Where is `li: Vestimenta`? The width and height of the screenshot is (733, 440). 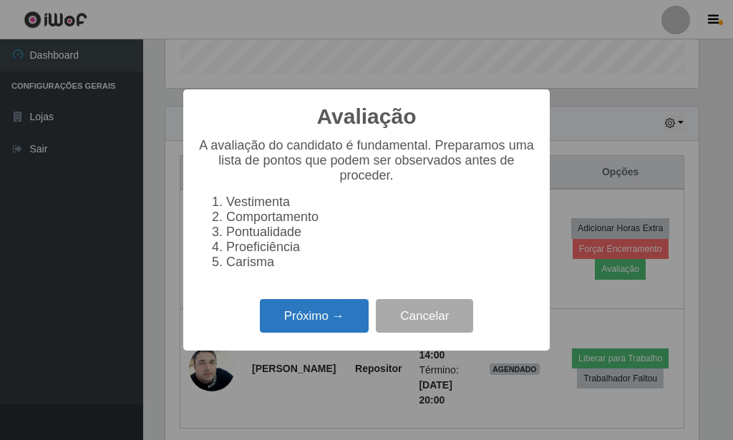 li: Vestimenta is located at coordinates (381, 202).